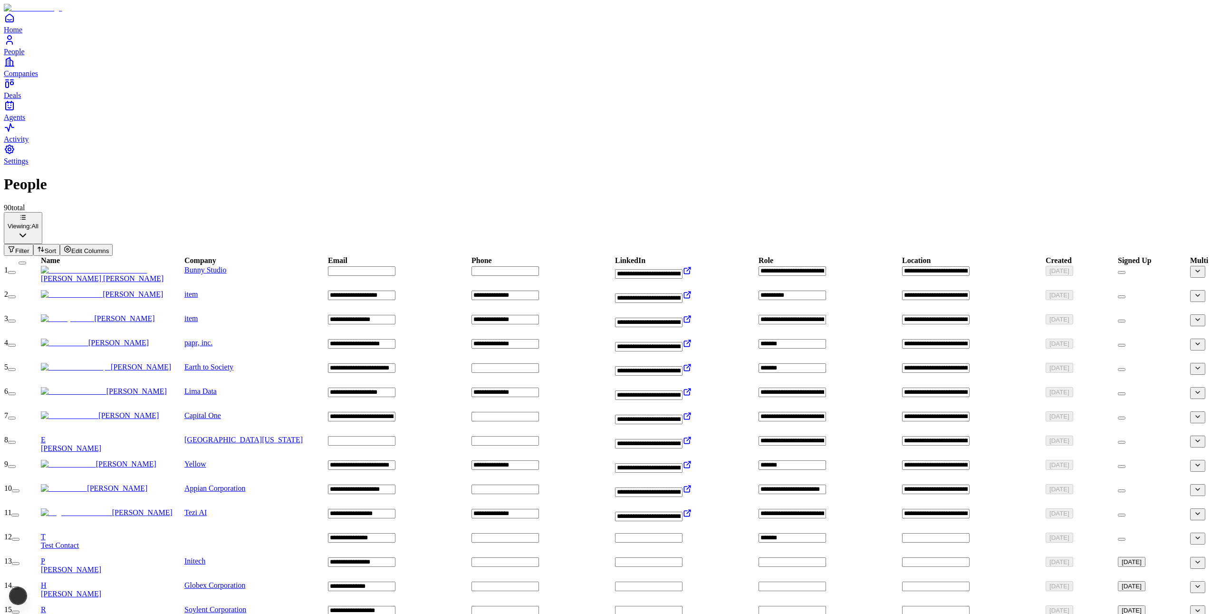 The height and width of the screenshot is (614, 1211). What do you see at coordinates (766, 260) in the screenshot?
I see `div: Role` at bounding box center [766, 260].